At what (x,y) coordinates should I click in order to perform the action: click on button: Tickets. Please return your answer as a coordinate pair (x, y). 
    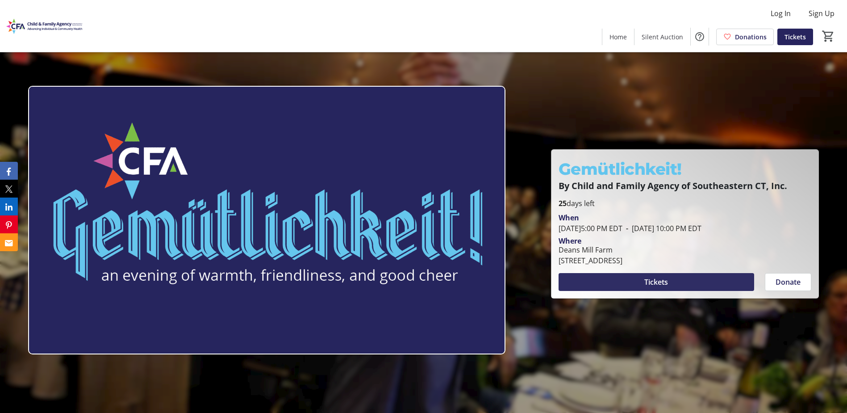
    Looking at the image, I should click on (656, 282).